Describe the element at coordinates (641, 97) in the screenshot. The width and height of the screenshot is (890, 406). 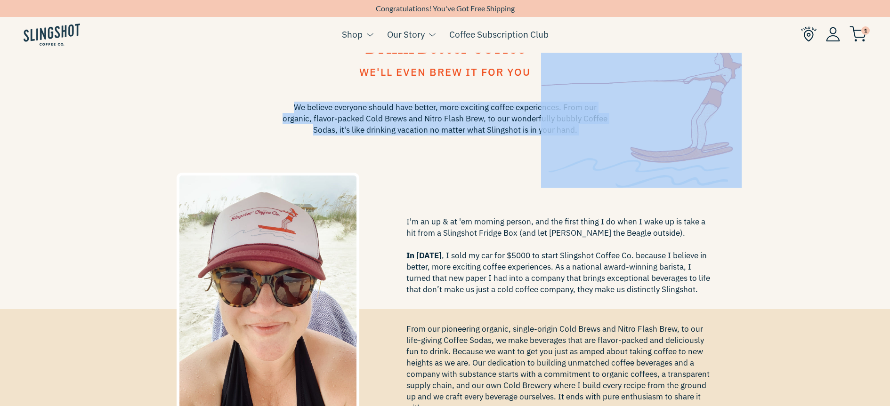
I see `img: skiabout-1636558702133_426x.png` at that location.